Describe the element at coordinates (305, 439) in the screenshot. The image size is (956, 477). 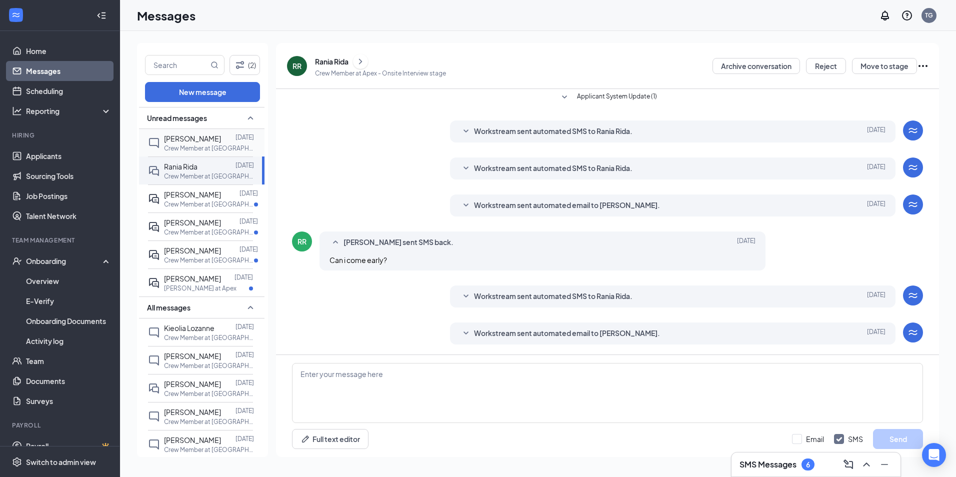
I see `svg: Pen` at that location.